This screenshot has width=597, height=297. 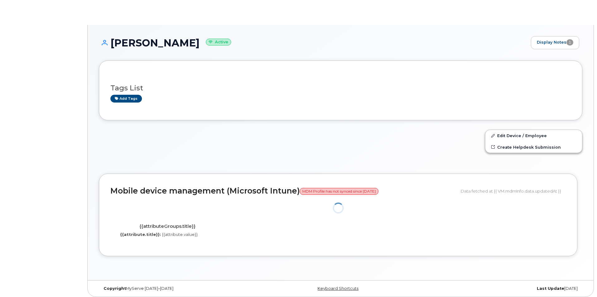 What do you see at coordinates (180, 235) in the screenshot?
I see `span: {{attribute.value}}` at bounding box center [180, 235].